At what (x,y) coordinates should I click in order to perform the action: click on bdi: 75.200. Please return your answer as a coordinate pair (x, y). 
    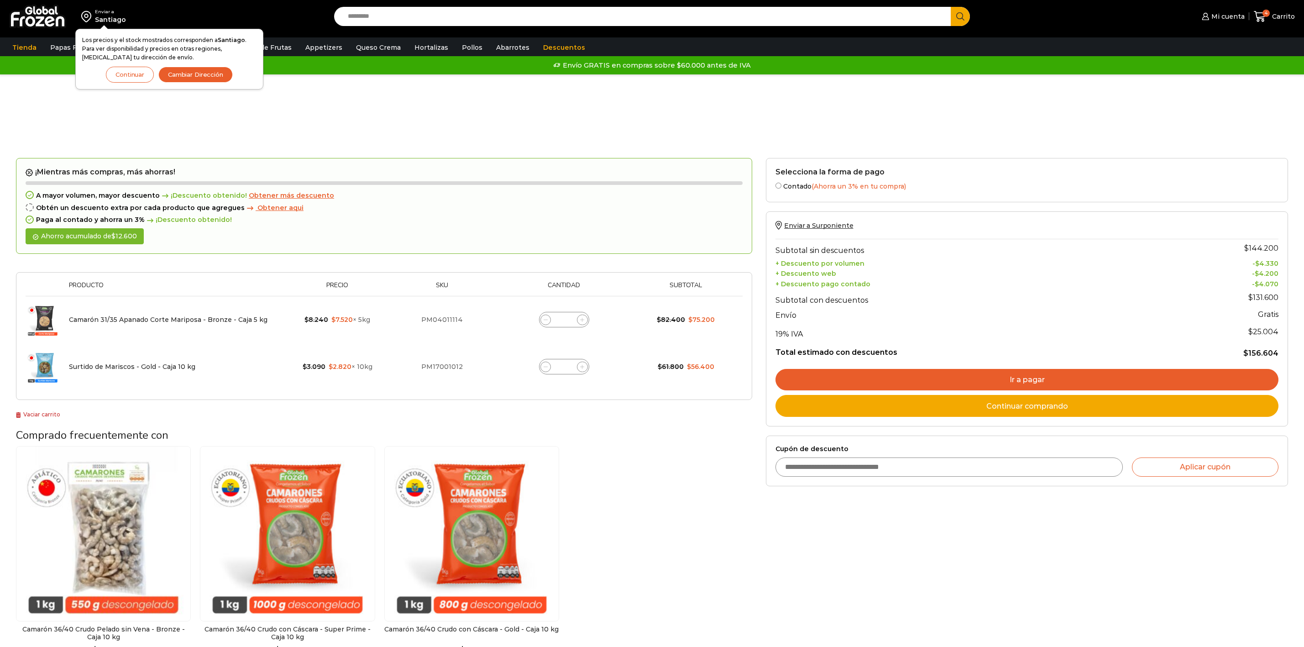
    Looking at the image, I should click on (701, 319).